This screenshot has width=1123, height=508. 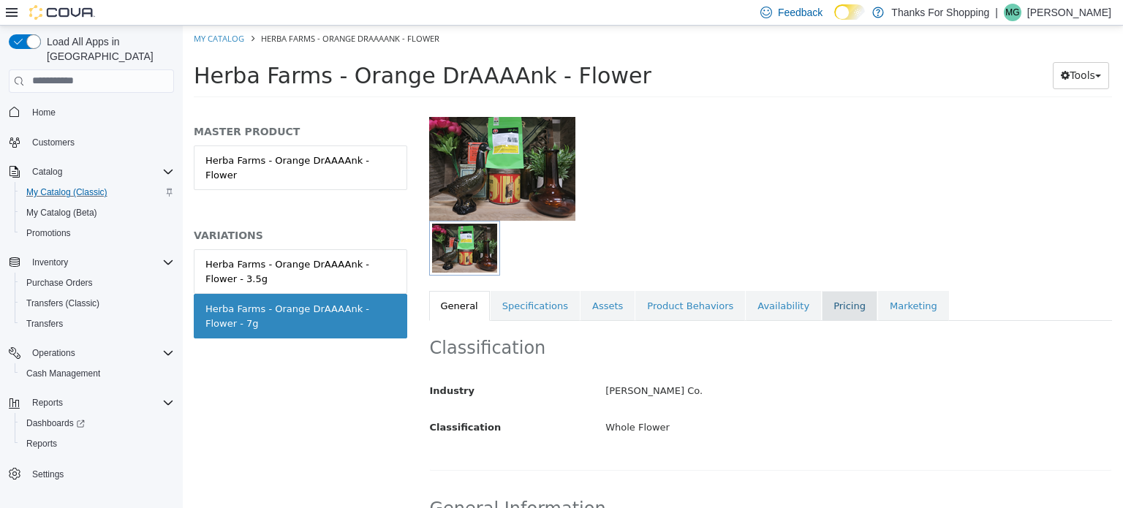 What do you see at coordinates (36, 12) in the screenshot?
I see `a: My Catalog` at bounding box center [36, 12].